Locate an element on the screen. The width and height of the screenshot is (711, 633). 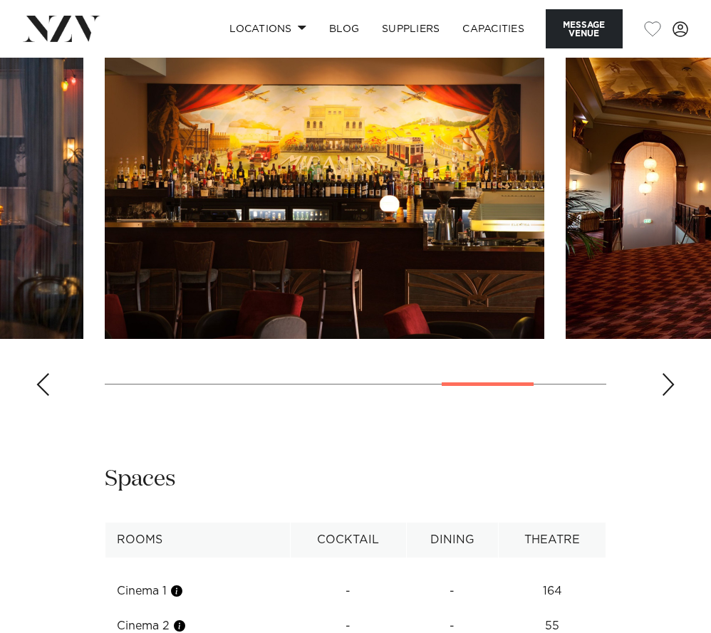
th: Theatre is located at coordinates (552, 540).